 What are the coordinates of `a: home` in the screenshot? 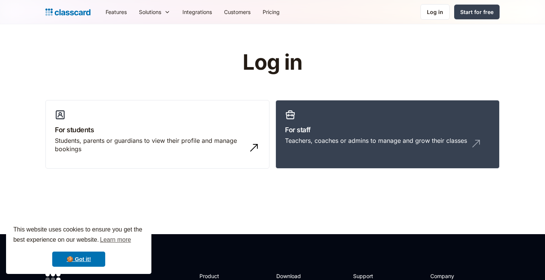 It's located at (68, 12).